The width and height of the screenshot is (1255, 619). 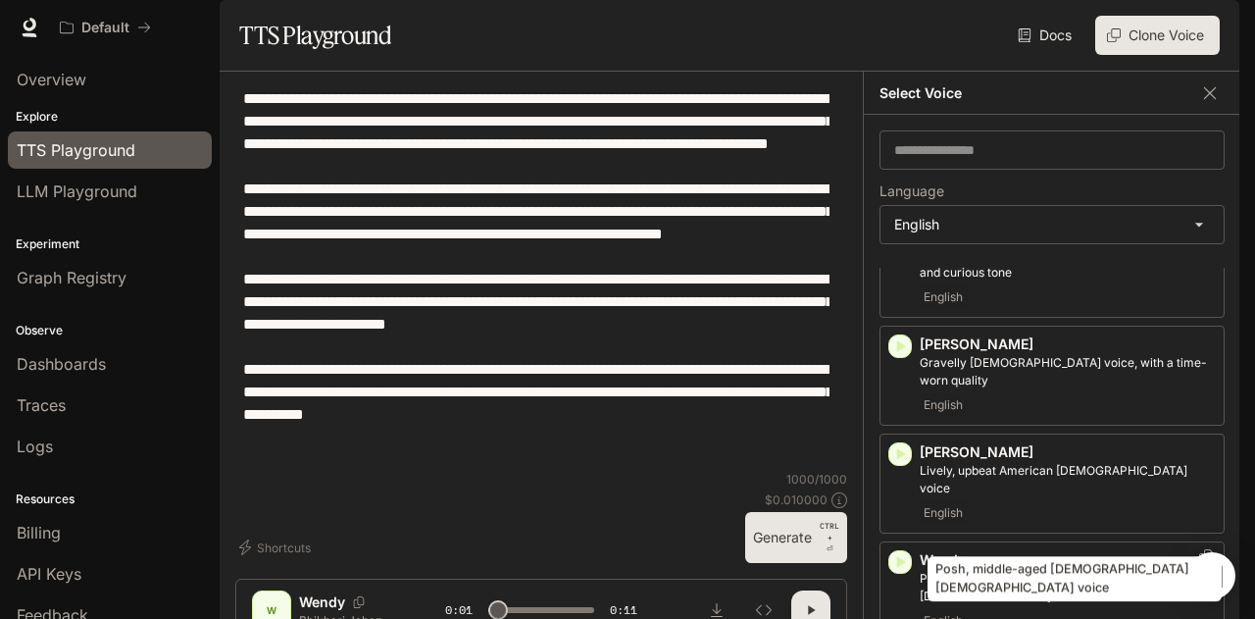 What do you see at coordinates (1157, 35) in the screenshot?
I see `button: Clone Voice` at bounding box center [1157, 35].